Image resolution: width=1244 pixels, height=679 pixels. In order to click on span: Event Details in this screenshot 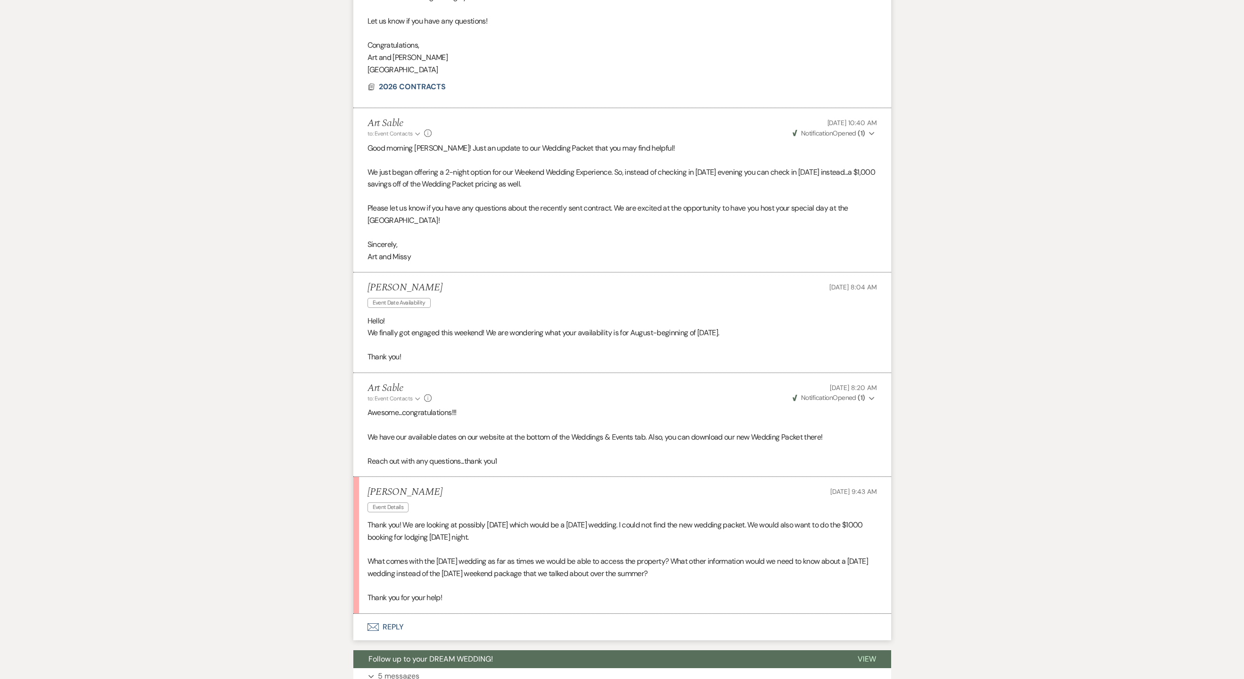, I will do `click(388, 507)`.